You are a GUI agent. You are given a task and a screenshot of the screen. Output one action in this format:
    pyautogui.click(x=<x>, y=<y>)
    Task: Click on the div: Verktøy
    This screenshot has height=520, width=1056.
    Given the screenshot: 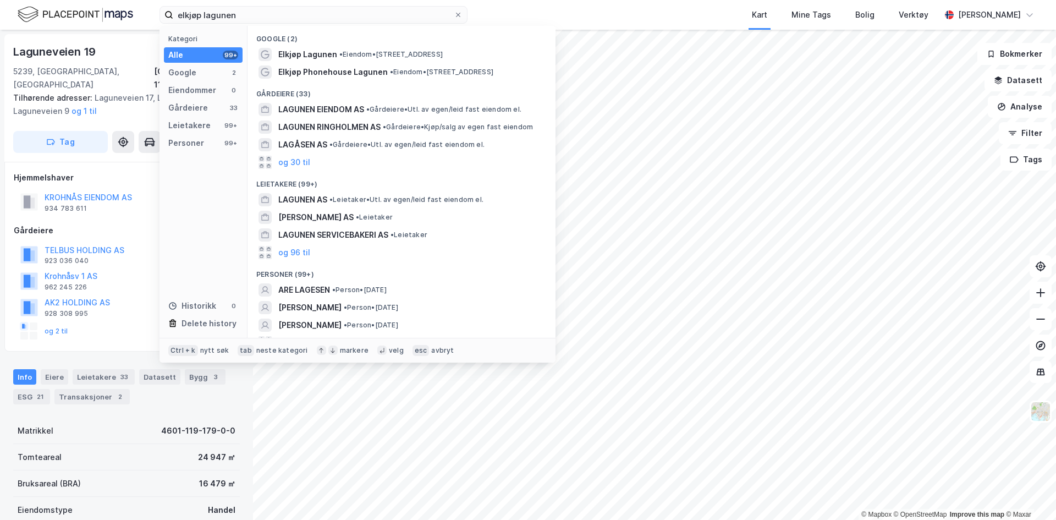 What is the action you would take?
    pyautogui.click(x=914, y=15)
    